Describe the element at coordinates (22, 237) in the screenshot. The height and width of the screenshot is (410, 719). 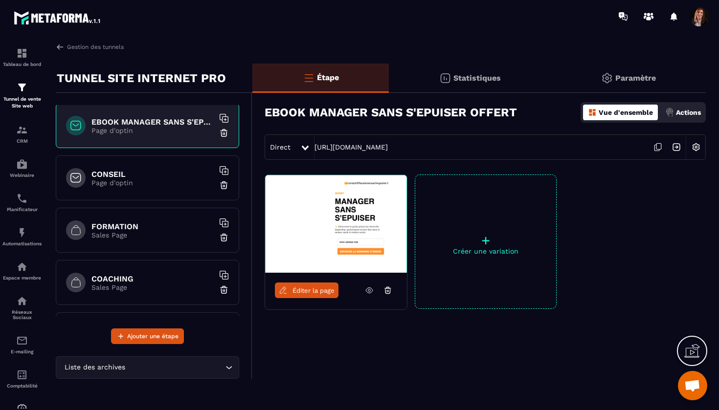
I see `a: automationsautomationsAutomatisations` at that location.